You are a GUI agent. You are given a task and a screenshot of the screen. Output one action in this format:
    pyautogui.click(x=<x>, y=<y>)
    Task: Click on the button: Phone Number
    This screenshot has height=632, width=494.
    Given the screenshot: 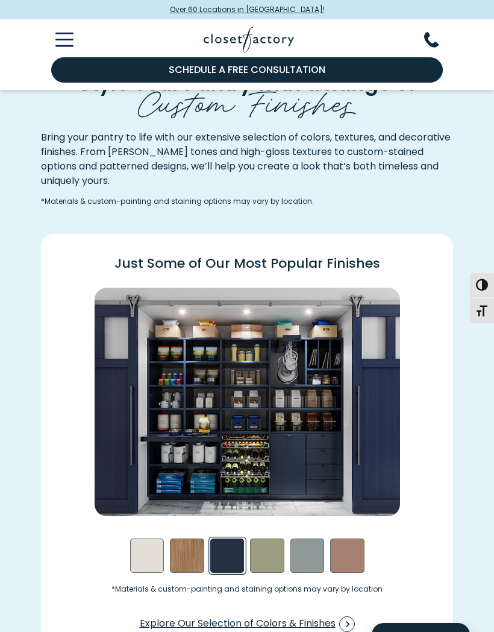 What is the action you would take?
    pyautogui.click(x=439, y=40)
    